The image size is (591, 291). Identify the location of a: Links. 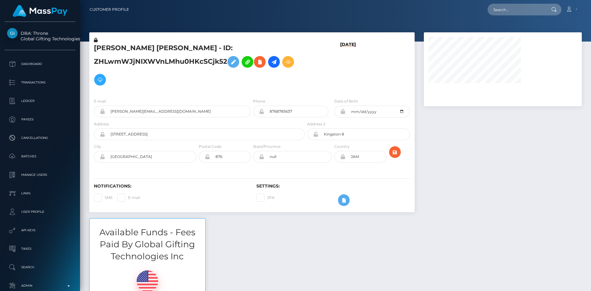
(40, 193).